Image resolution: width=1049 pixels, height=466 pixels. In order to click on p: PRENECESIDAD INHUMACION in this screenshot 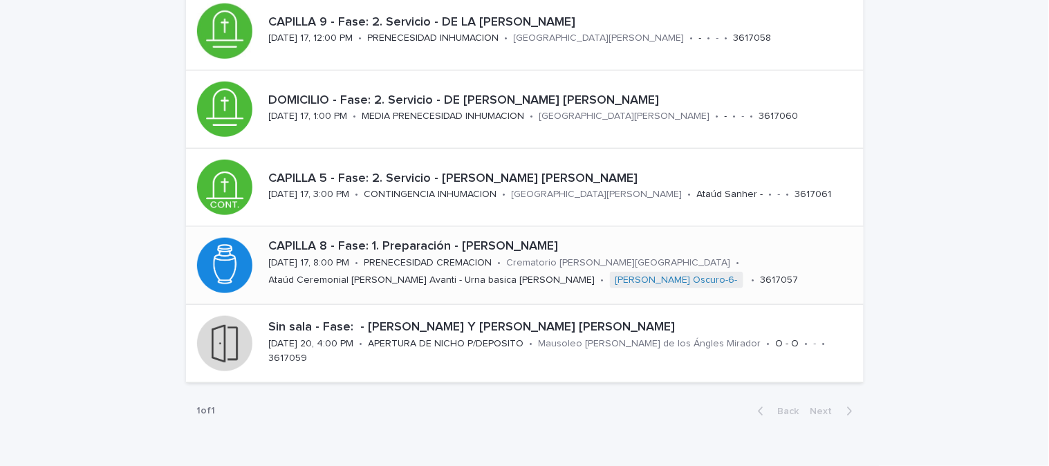, I will do `click(434, 38)`.